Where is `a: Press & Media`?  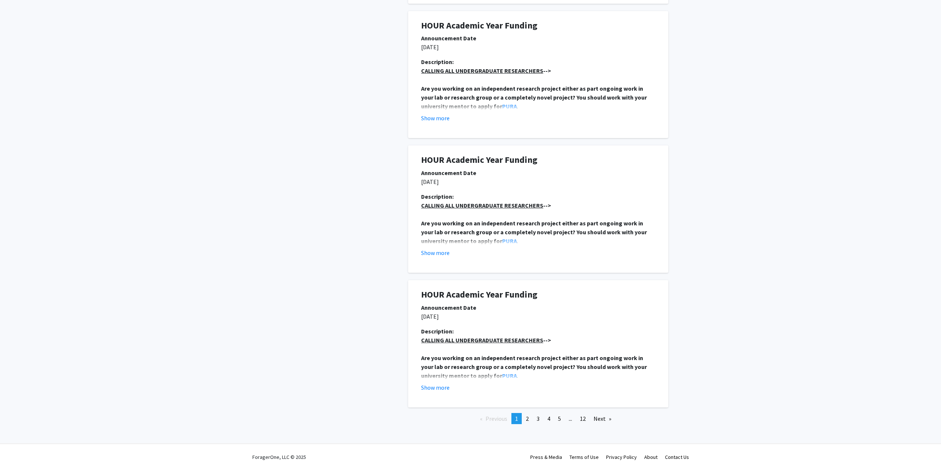
a: Press & Media is located at coordinates (546, 457).